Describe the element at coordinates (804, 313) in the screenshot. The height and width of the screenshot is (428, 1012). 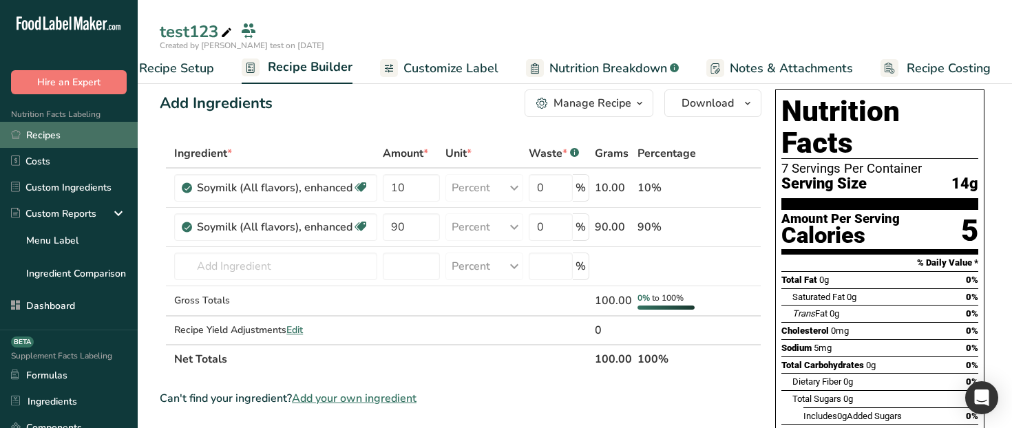
I see `i: Trans` at that location.